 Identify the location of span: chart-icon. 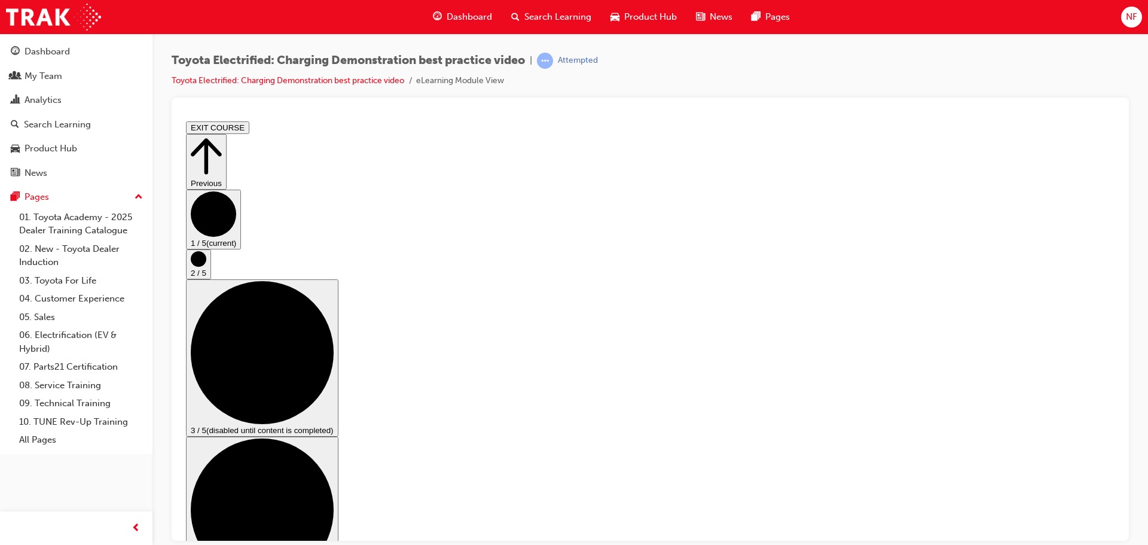
(15, 100).